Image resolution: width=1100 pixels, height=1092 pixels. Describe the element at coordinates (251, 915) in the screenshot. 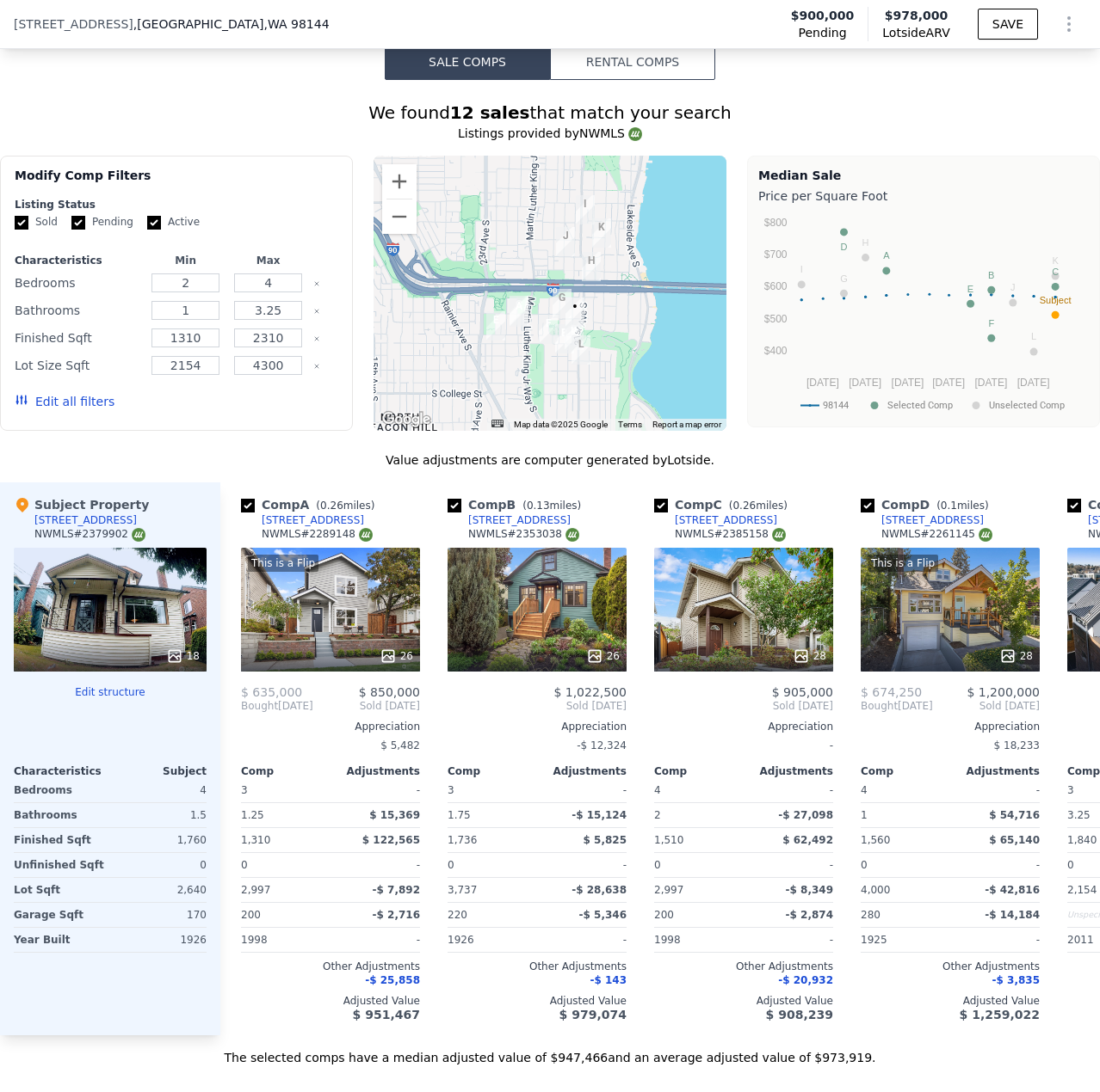

I see `span: 200` at that location.